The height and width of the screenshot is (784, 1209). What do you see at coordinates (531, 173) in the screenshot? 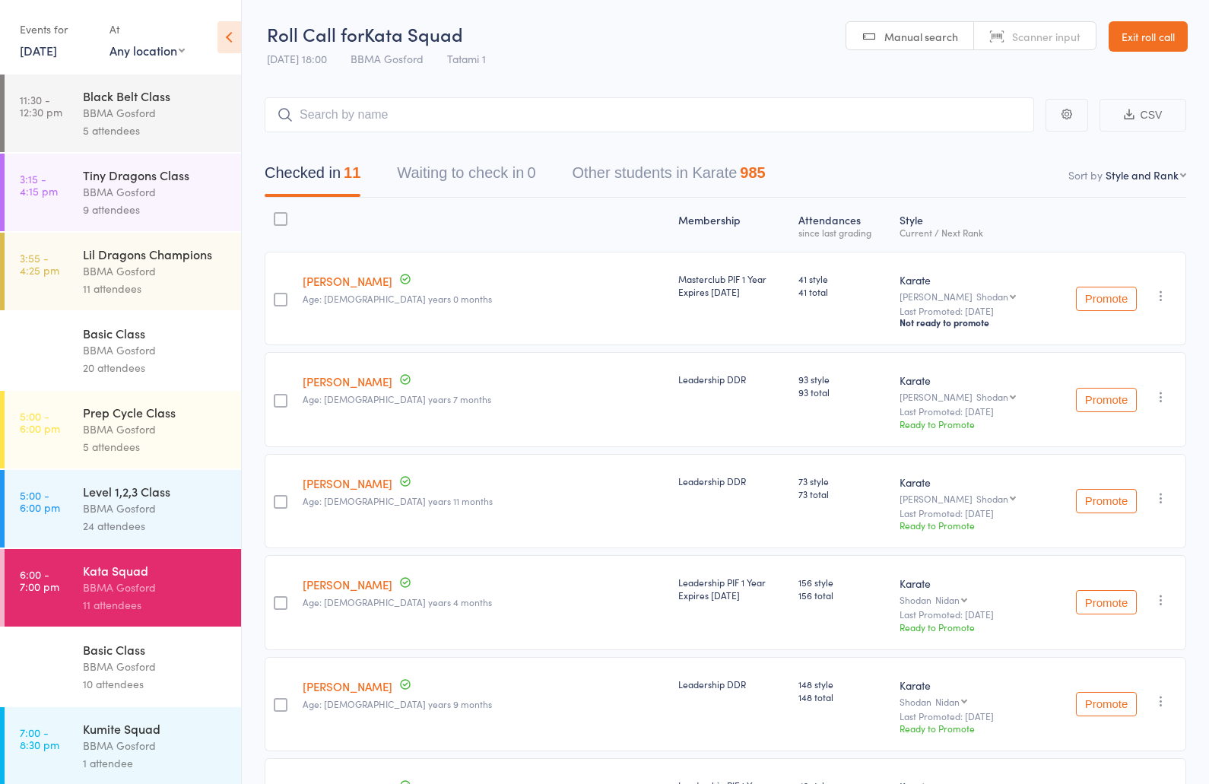
I see `div: 0` at bounding box center [531, 173].